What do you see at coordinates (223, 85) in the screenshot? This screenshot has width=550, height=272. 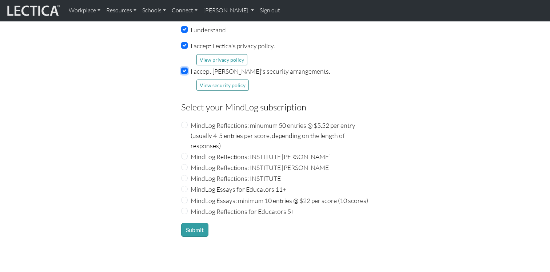 I see `button: View security policy` at bounding box center [223, 85].